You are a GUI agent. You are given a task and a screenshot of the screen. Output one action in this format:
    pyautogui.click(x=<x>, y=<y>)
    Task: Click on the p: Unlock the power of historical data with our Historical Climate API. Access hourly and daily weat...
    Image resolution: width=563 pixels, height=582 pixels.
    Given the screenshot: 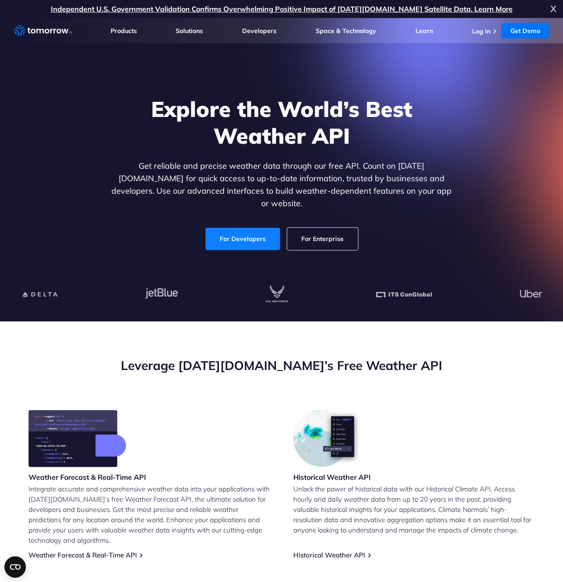 What is the action you would take?
    pyautogui.click(x=414, y=509)
    